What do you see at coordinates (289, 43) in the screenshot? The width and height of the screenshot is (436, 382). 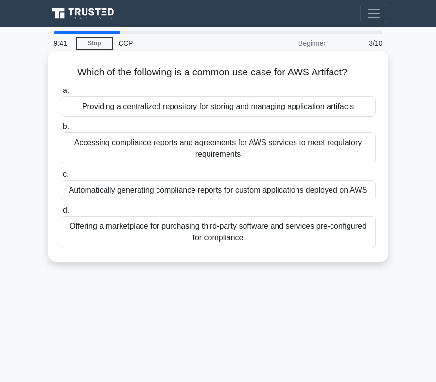 I see `div: Beginner` at bounding box center [289, 43].